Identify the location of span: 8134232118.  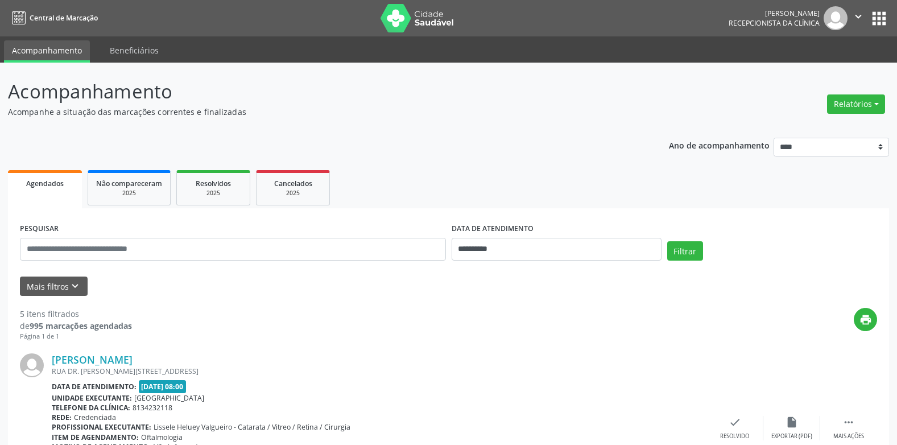
(153, 407).